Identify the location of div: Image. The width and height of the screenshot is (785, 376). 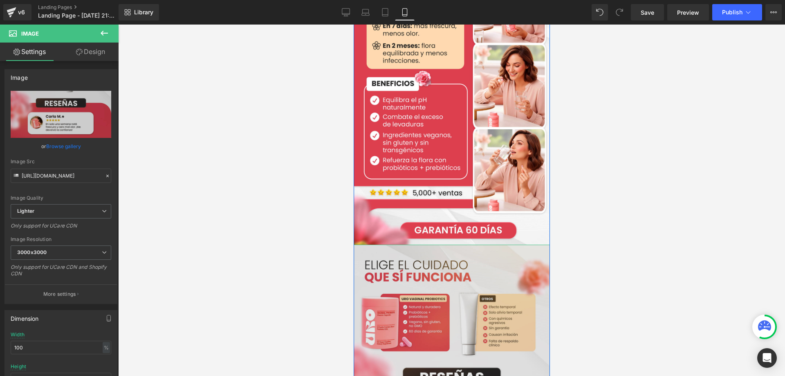
(19, 75).